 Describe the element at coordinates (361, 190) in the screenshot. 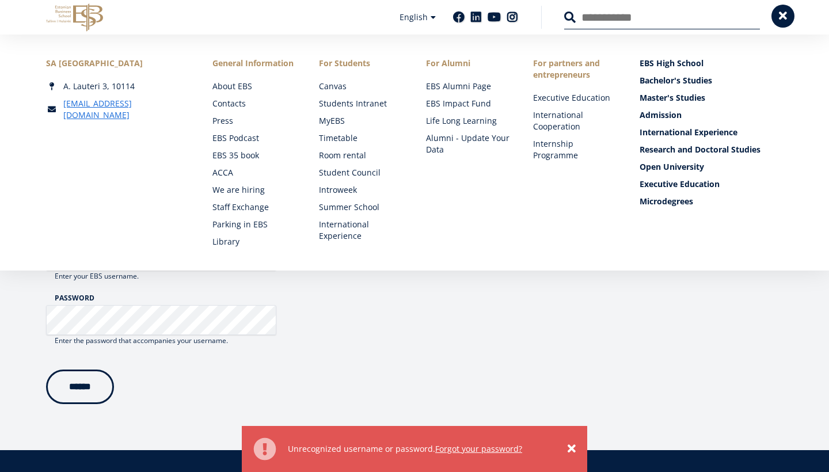

I see `a: Introweek` at that location.